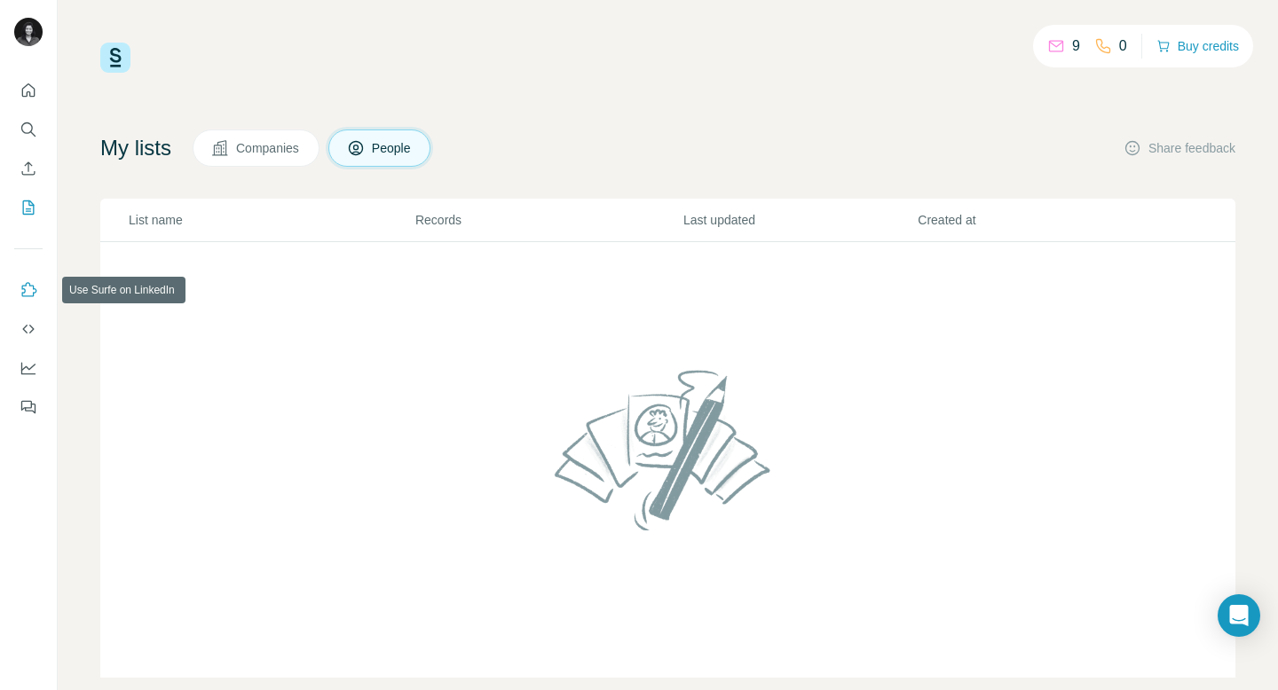  What do you see at coordinates (28, 32) in the screenshot?
I see `img: Avatar` at bounding box center [28, 32].